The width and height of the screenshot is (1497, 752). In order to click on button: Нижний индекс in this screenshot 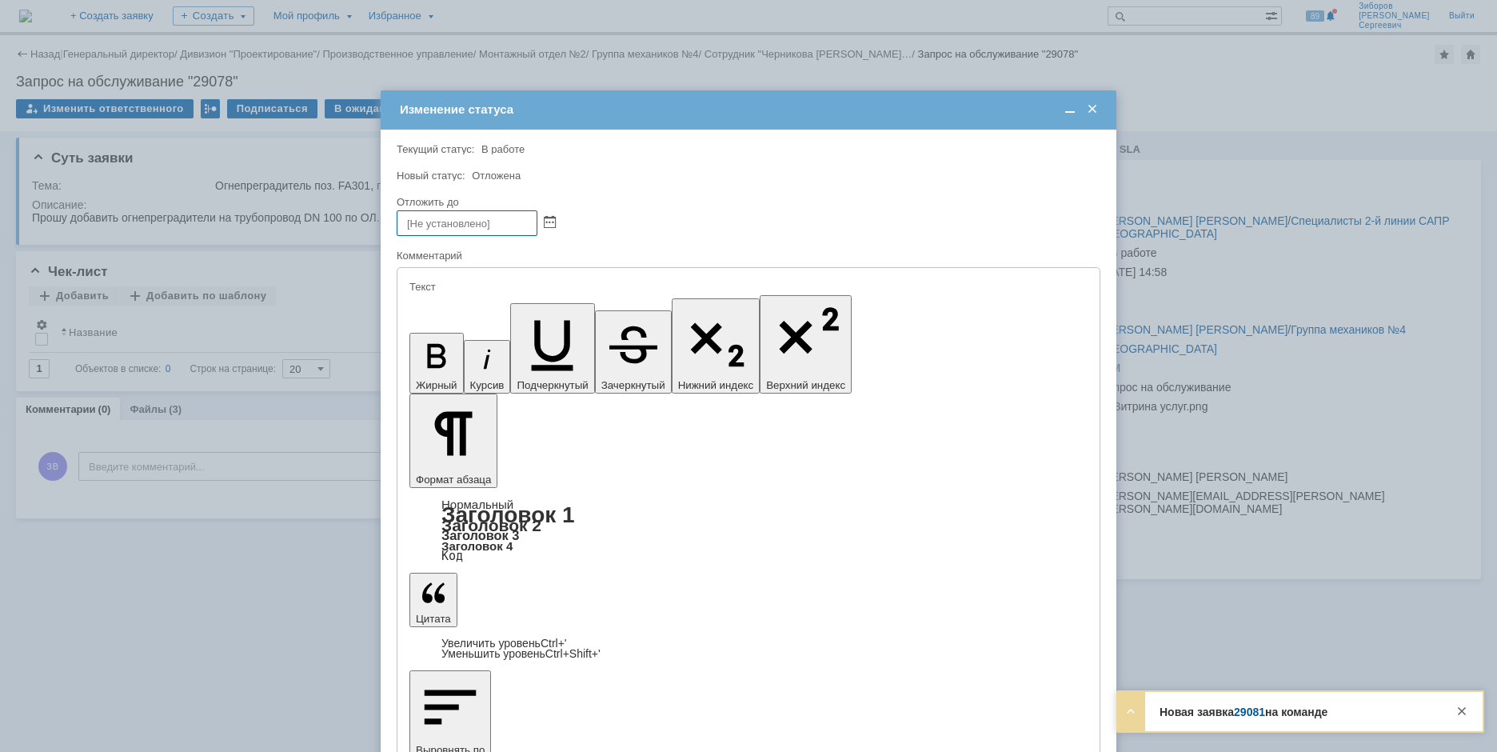, I will do `click(716, 346)`.